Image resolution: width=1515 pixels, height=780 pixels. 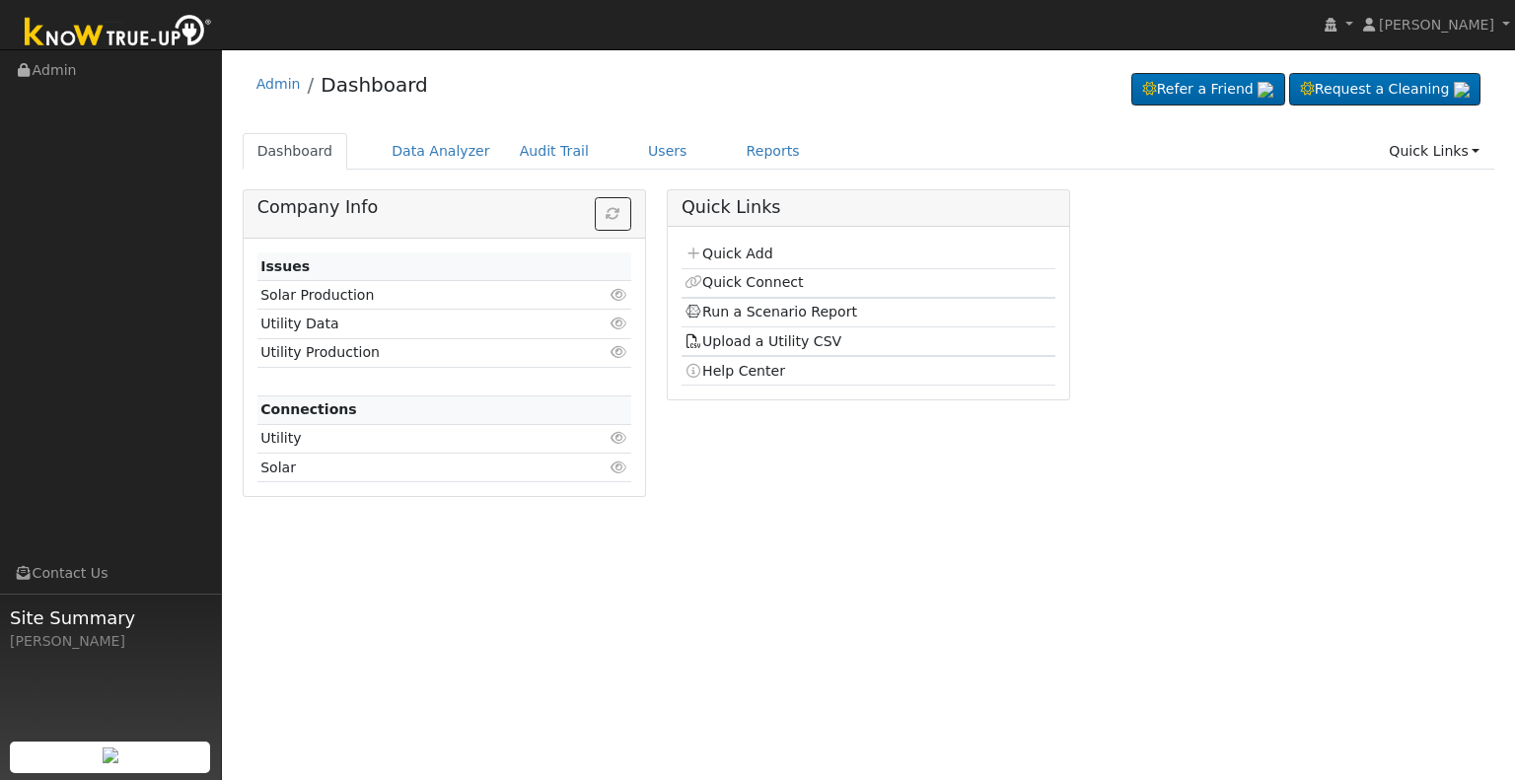 I want to click on a: Reports, so click(x=773, y=151).